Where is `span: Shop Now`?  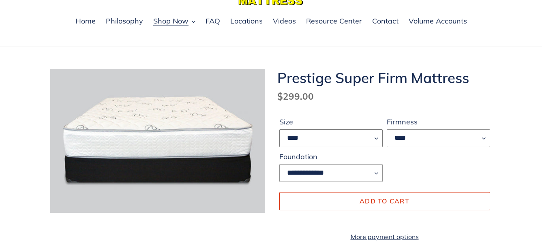
span: Shop Now is located at coordinates (171, 21).